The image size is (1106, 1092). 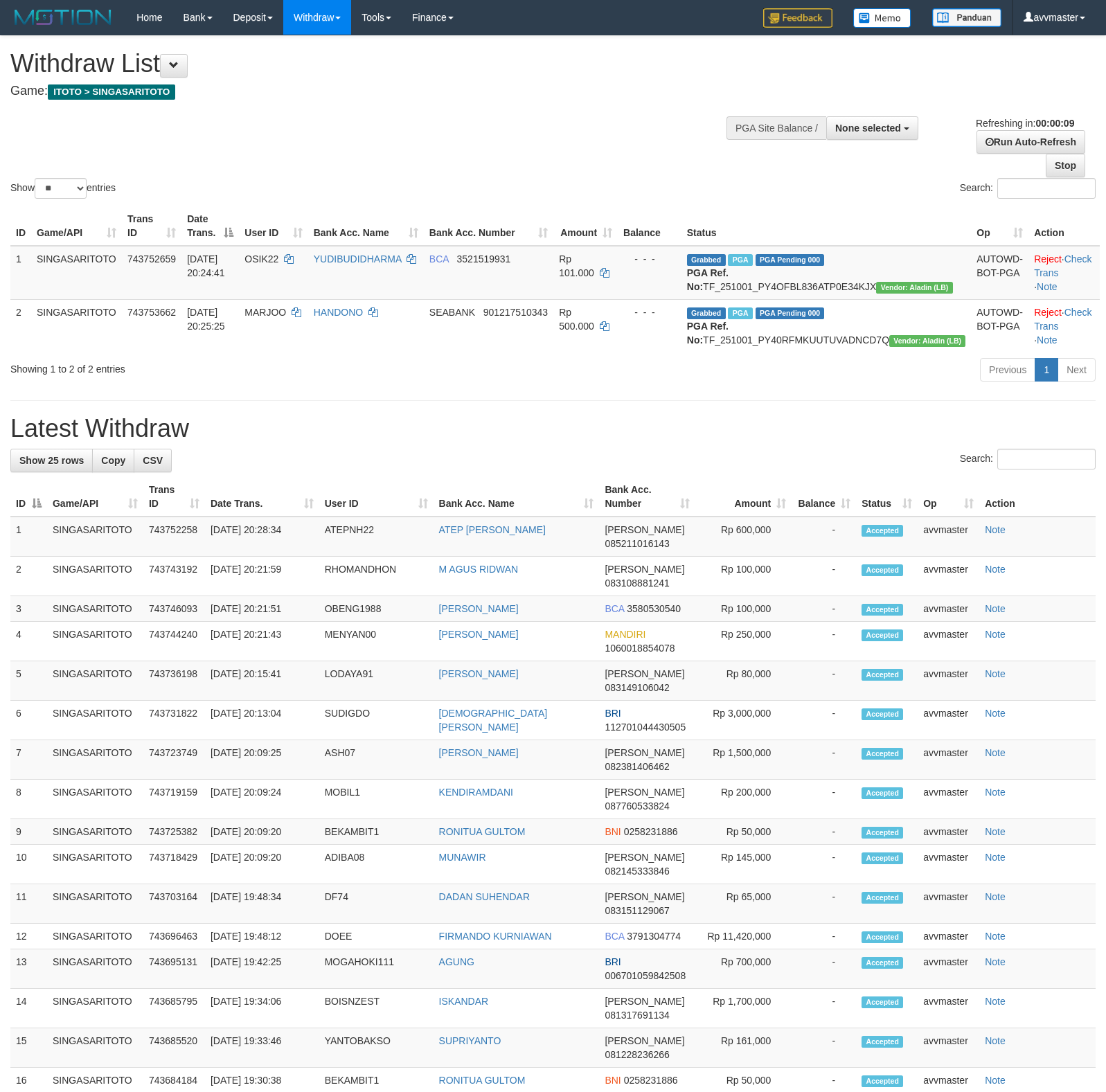 What do you see at coordinates (153, 461) in the screenshot?
I see `a: CSV` at bounding box center [153, 461].